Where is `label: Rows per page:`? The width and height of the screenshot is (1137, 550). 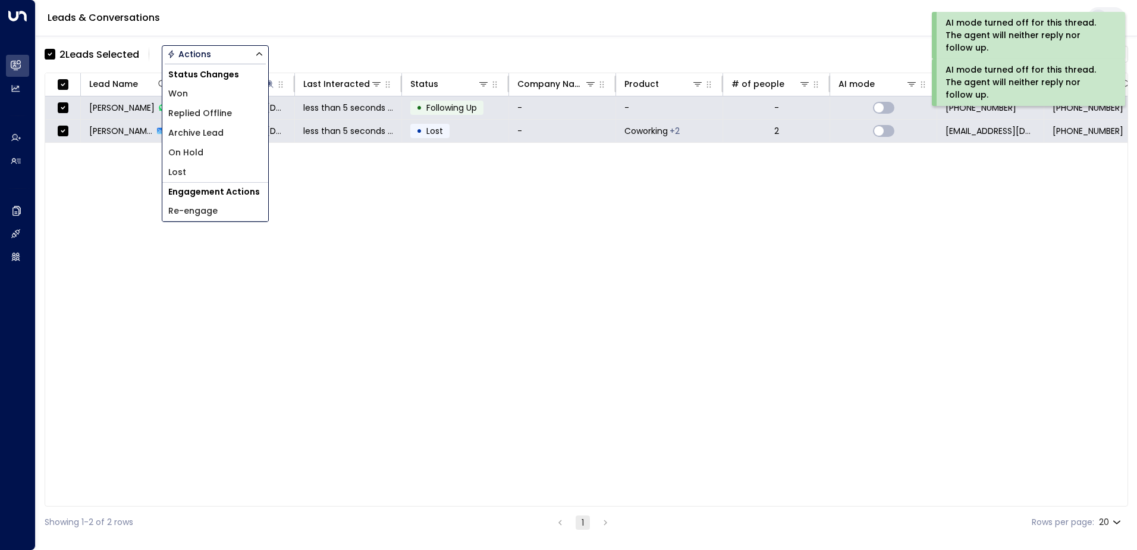 label: Rows per page: is located at coordinates (1063, 522).